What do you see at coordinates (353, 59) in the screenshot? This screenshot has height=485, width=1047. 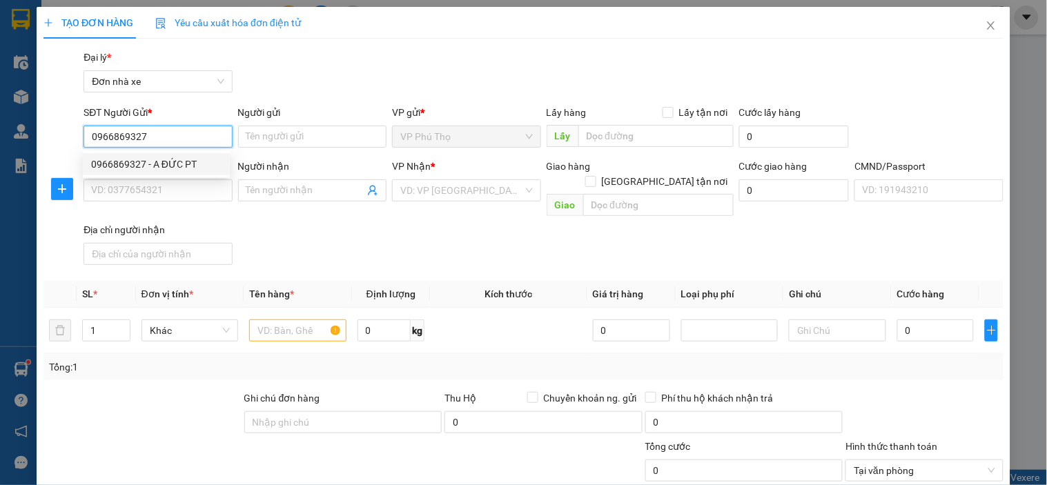 I see `li: Hotline: 19001155` at bounding box center [353, 59].